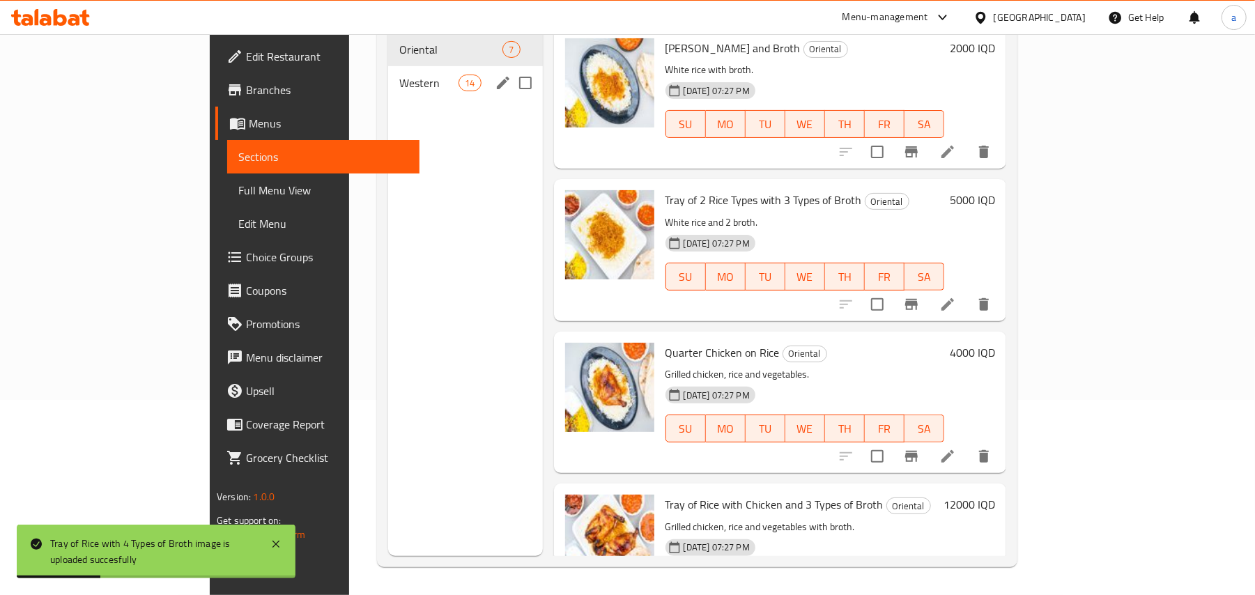 The height and width of the screenshot is (595, 1255). What do you see at coordinates (972, 48) in the screenshot?
I see `h6: 2000 IQD` at bounding box center [972, 48].